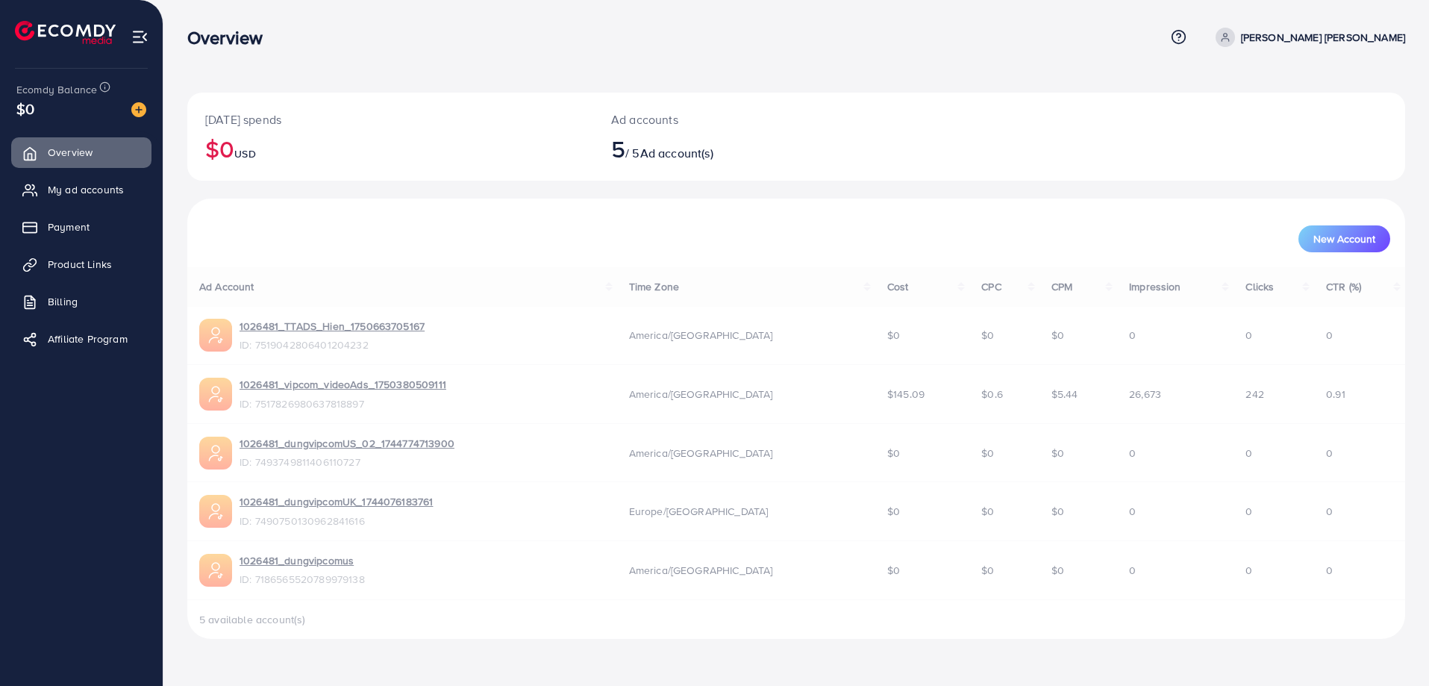 The width and height of the screenshot is (1429, 686). Describe the element at coordinates (745, 119) in the screenshot. I see `p: Ad accounts` at that location.